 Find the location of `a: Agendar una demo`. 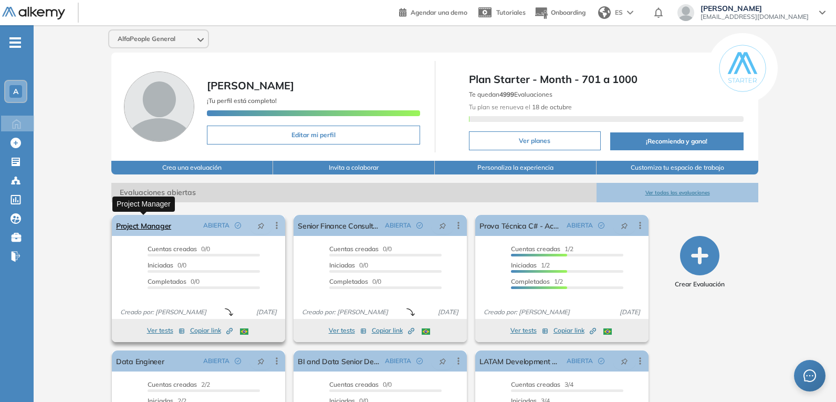

a: Agendar una demo is located at coordinates (433, 12).